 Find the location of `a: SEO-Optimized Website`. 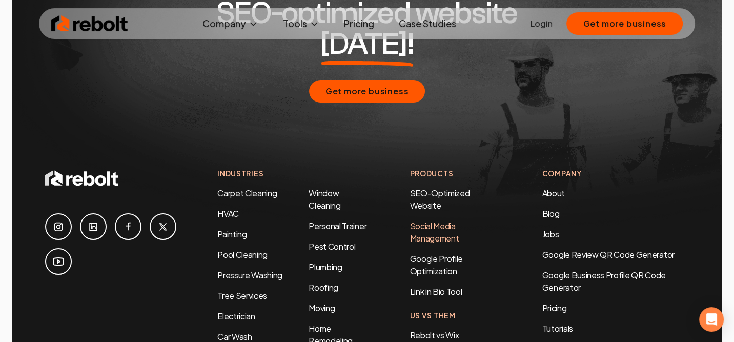

a: SEO-Optimized Website is located at coordinates (440, 199).